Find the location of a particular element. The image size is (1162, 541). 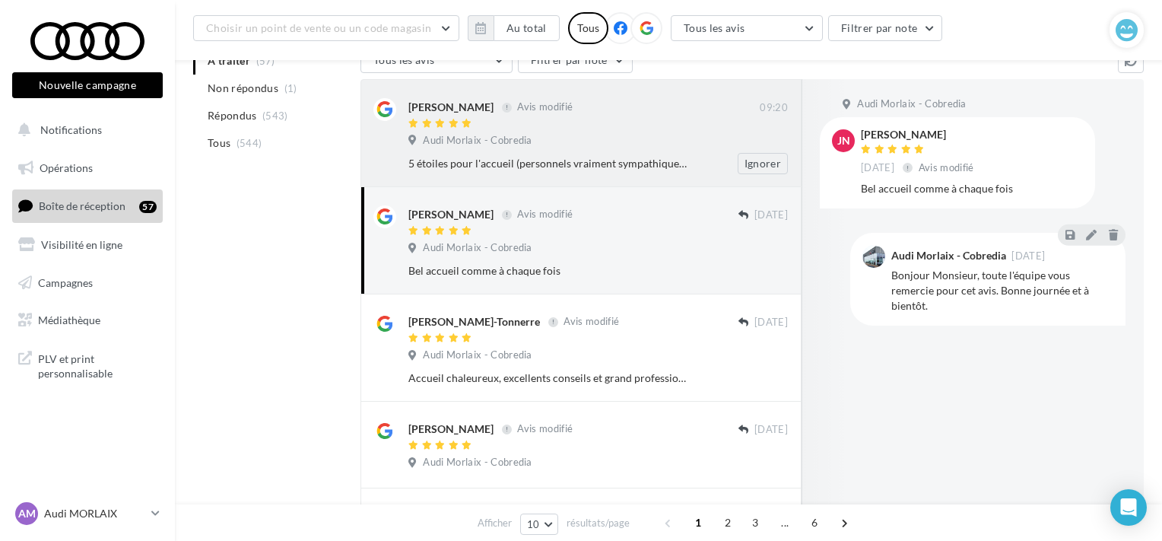

button: 10 is located at coordinates (539, 524).